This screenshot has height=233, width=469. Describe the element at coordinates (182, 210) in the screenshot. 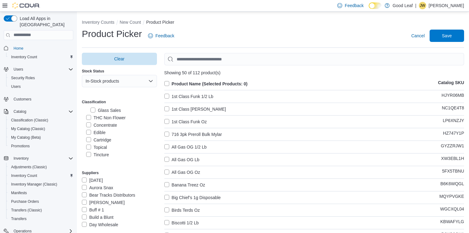

I see `label: Birds Terds Oz` at that location.